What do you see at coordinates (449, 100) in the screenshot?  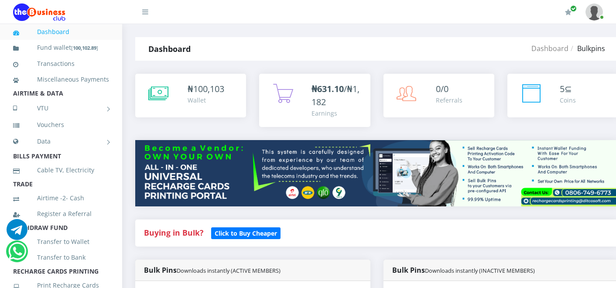 I see `div: Referrals` at bounding box center [449, 100].